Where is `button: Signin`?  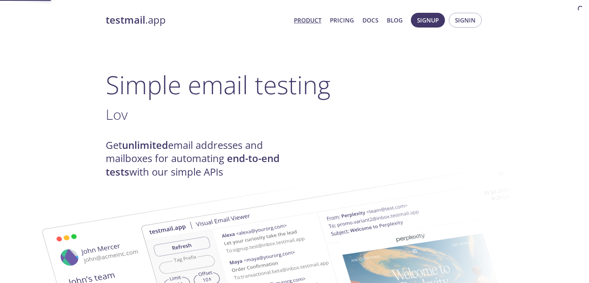
button: Signin is located at coordinates (465, 20).